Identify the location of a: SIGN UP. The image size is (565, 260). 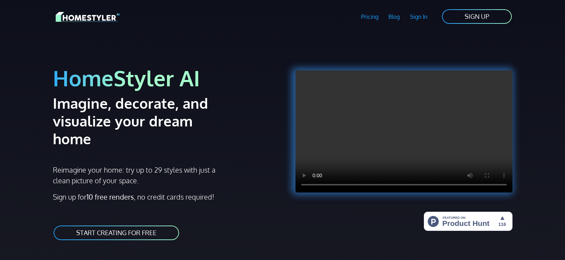
(477, 16).